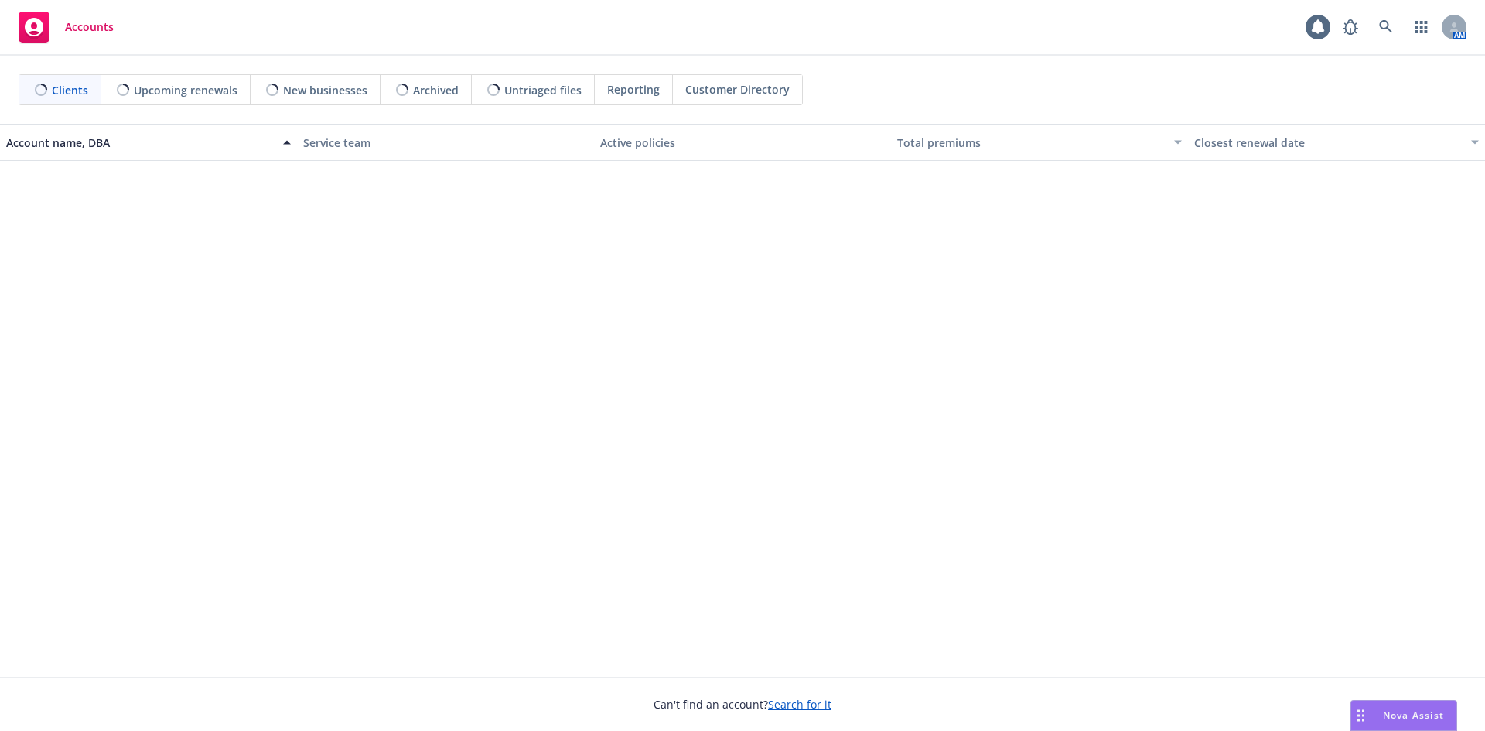 The width and height of the screenshot is (1485, 731). What do you see at coordinates (743, 142) in the screenshot?
I see `div: Active policies` at bounding box center [743, 142].